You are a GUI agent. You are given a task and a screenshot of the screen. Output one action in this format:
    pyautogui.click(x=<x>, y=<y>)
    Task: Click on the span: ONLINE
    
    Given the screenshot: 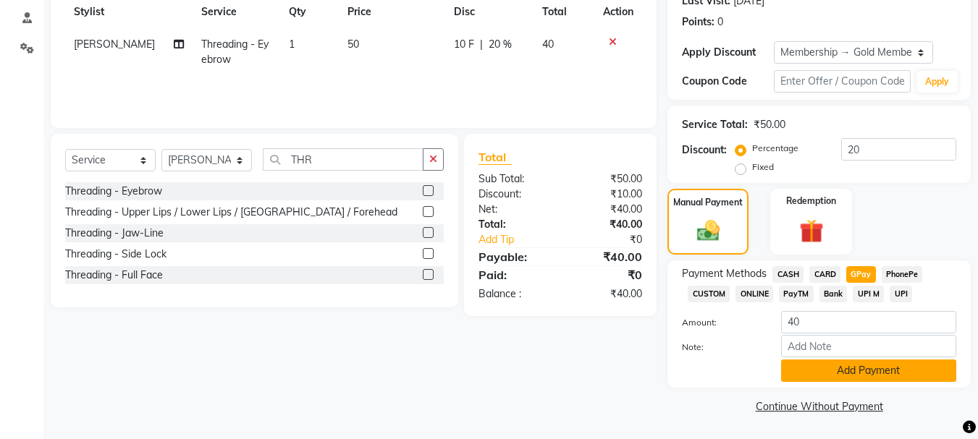 What is the action you would take?
    pyautogui.click(x=754, y=294)
    